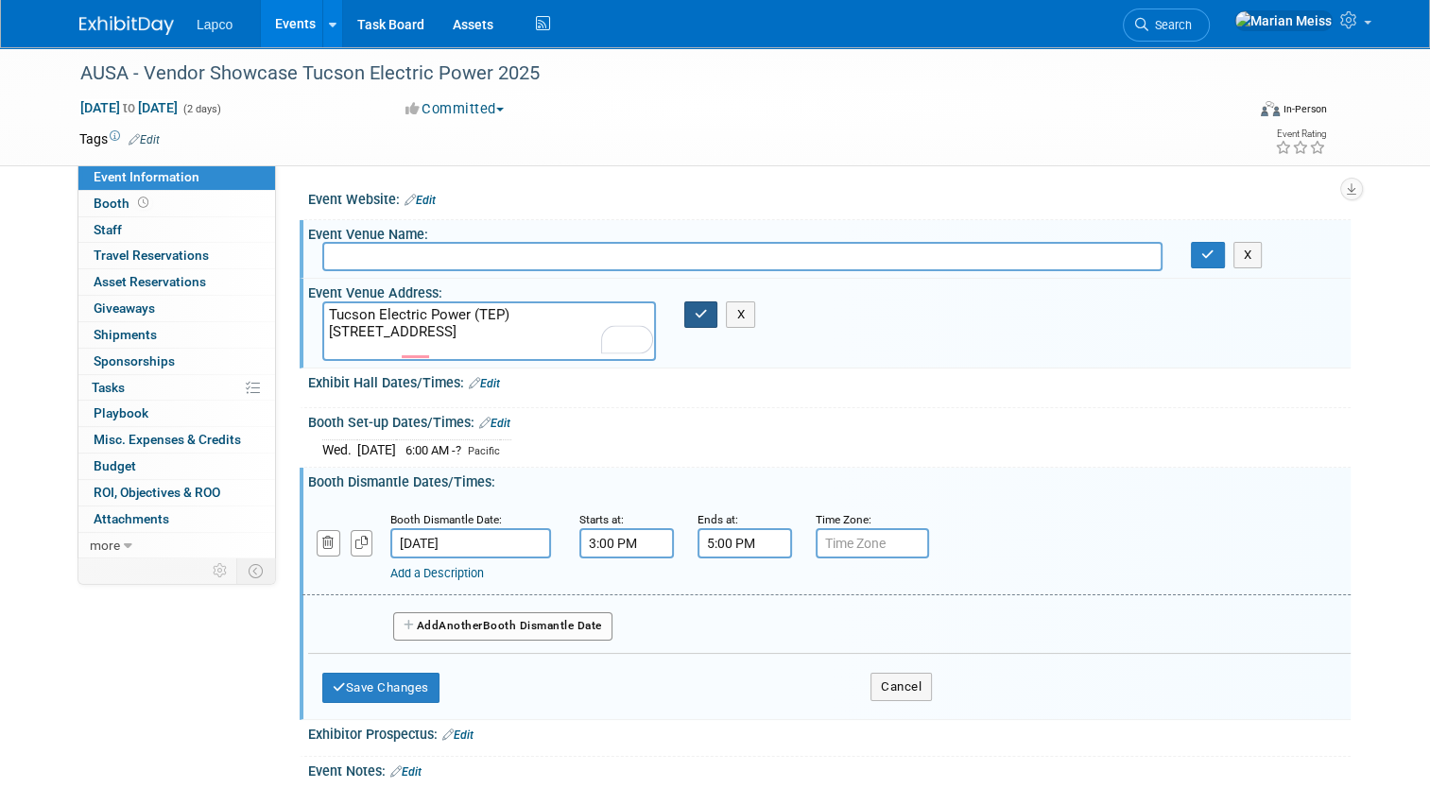 The height and width of the screenshot is (788, 1430). I want to click on a: Travel Reservations, so click(177, 255).